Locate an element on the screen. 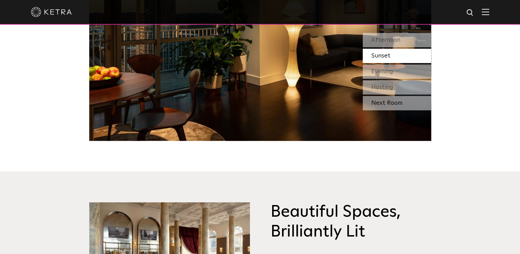 The width and height of the screenshot is (520, 254). img: search icon is located at coordinates (470, 13).